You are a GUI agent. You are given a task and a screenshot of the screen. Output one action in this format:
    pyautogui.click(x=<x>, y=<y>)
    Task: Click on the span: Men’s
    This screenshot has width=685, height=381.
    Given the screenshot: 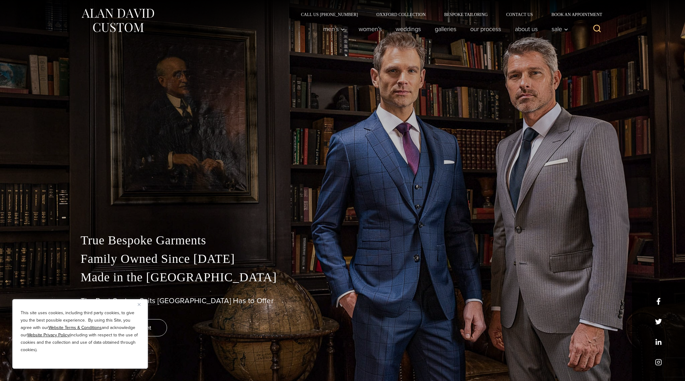 What is the action you would take?
    pyautogui.click(x=334, y=29)
    